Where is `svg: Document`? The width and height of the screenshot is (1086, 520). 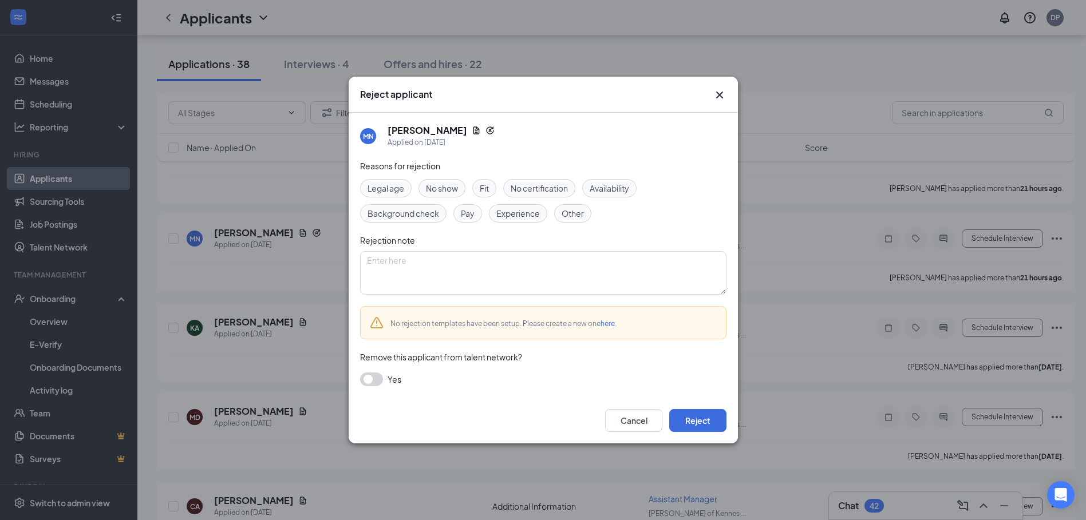
svg: Document is located at coordinates (476, 131).